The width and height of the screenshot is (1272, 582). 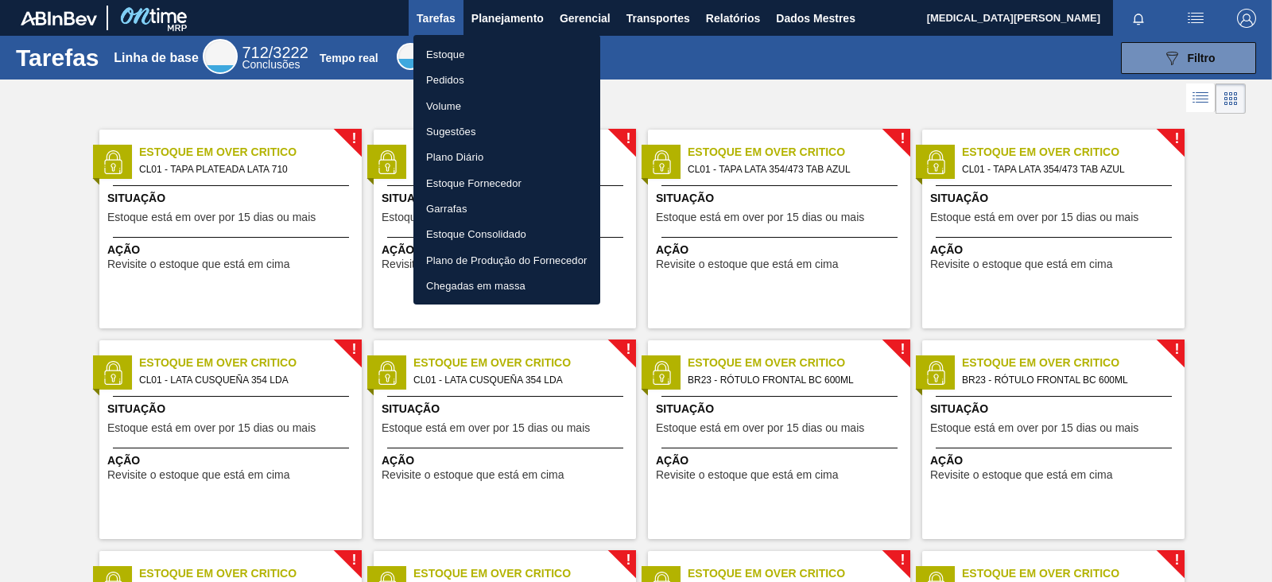 What do you see at coordinates (506, 157) in the screenshot?
I see `a: Plano Diário` at bounding box center [506, 157].